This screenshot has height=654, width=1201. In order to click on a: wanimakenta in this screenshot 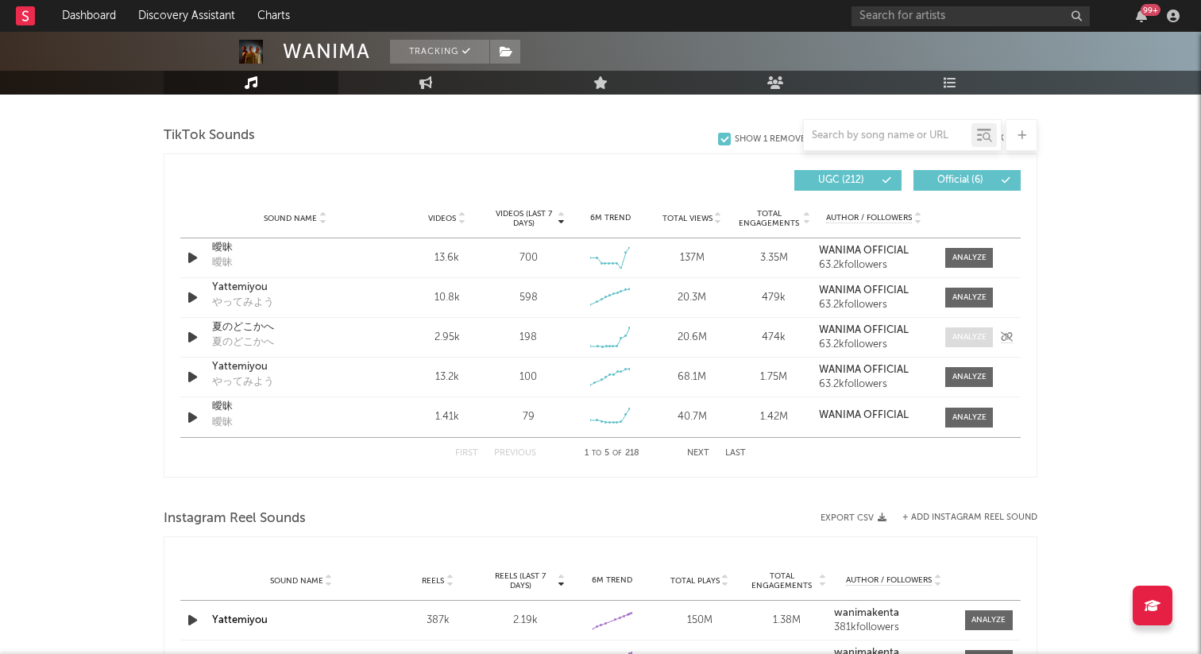, I will do `click(894, 613)`.